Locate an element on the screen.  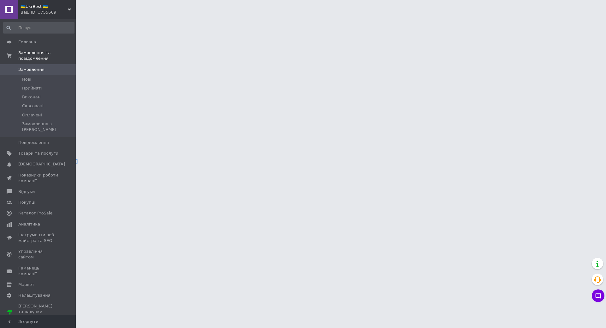
span: Товари та послуги is located at coordinates (38, 153).